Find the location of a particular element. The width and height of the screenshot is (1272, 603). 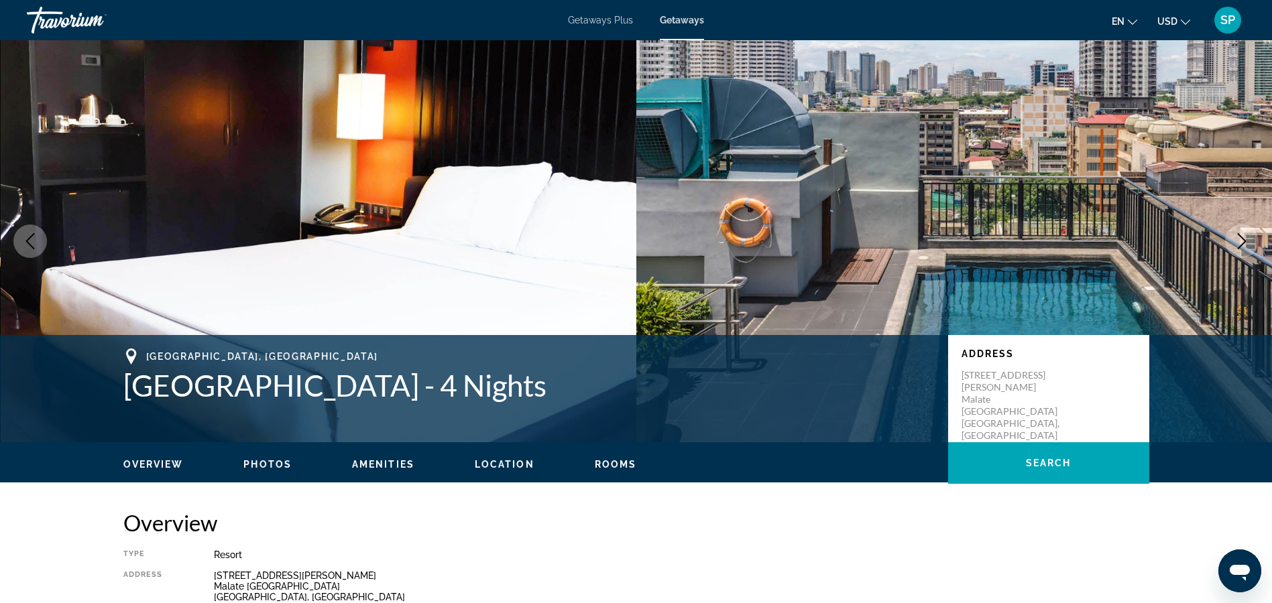

a: Getaways Plus is located at coordinates (600, 20).